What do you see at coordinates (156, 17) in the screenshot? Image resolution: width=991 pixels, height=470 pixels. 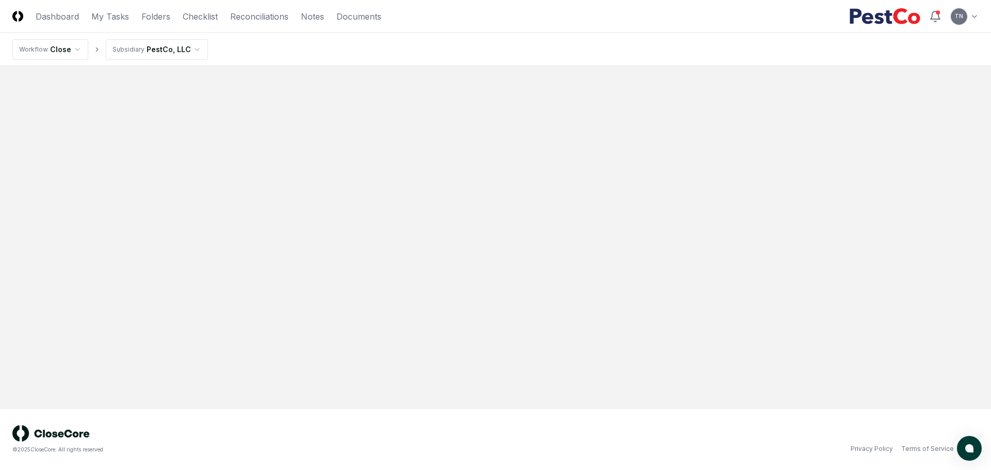 I see `a: Folders` at bounding box center [156, 17].